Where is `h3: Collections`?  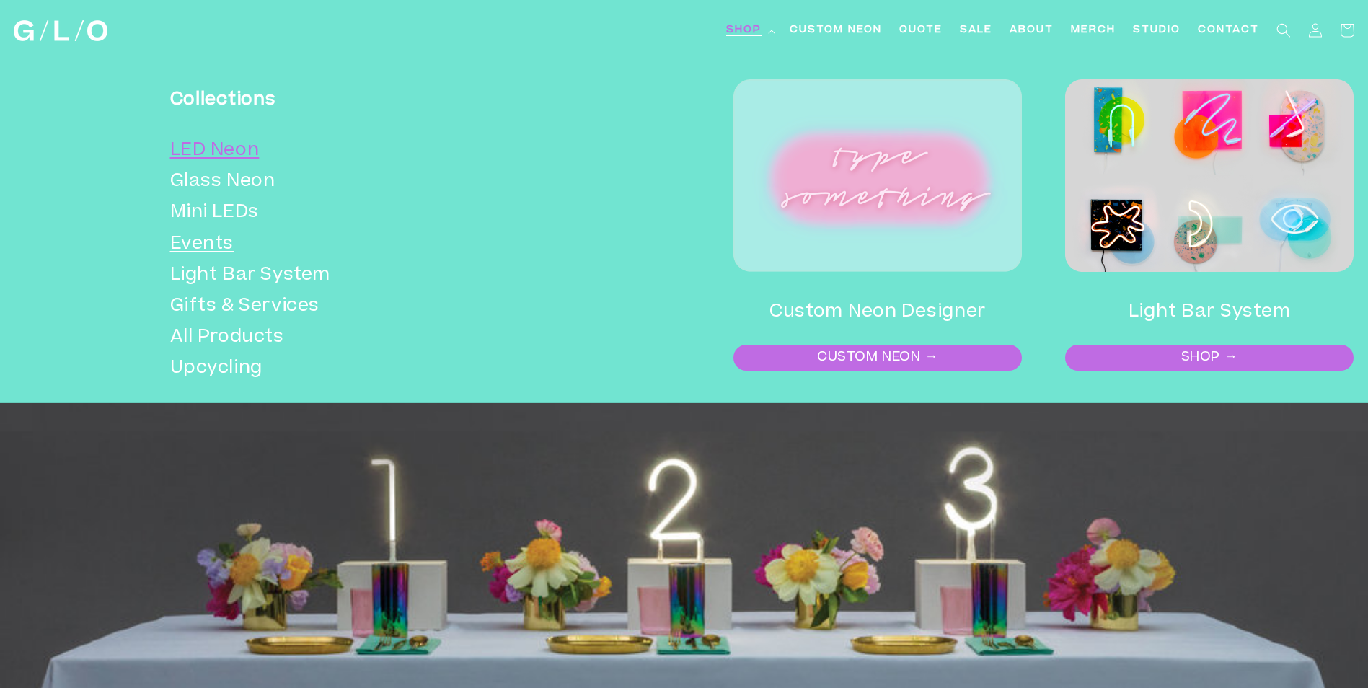
h3: Collections is located at coordinates (360, 100).